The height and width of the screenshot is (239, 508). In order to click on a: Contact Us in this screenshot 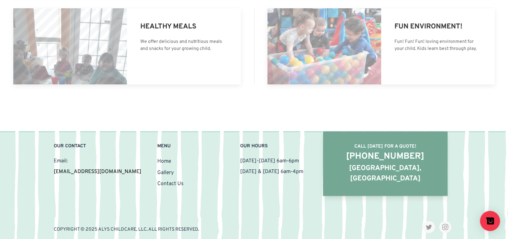, I will do `click(171, 184)`.